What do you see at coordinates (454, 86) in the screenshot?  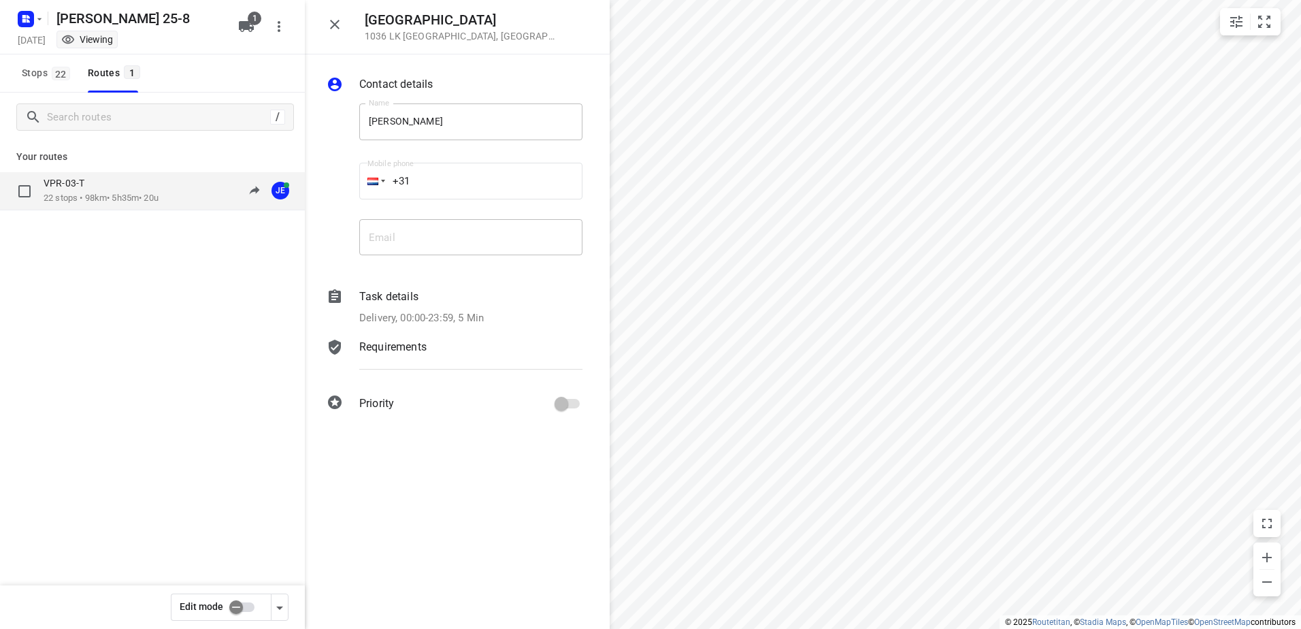 I see `div: Contact details` at bounding box center [454, 86].